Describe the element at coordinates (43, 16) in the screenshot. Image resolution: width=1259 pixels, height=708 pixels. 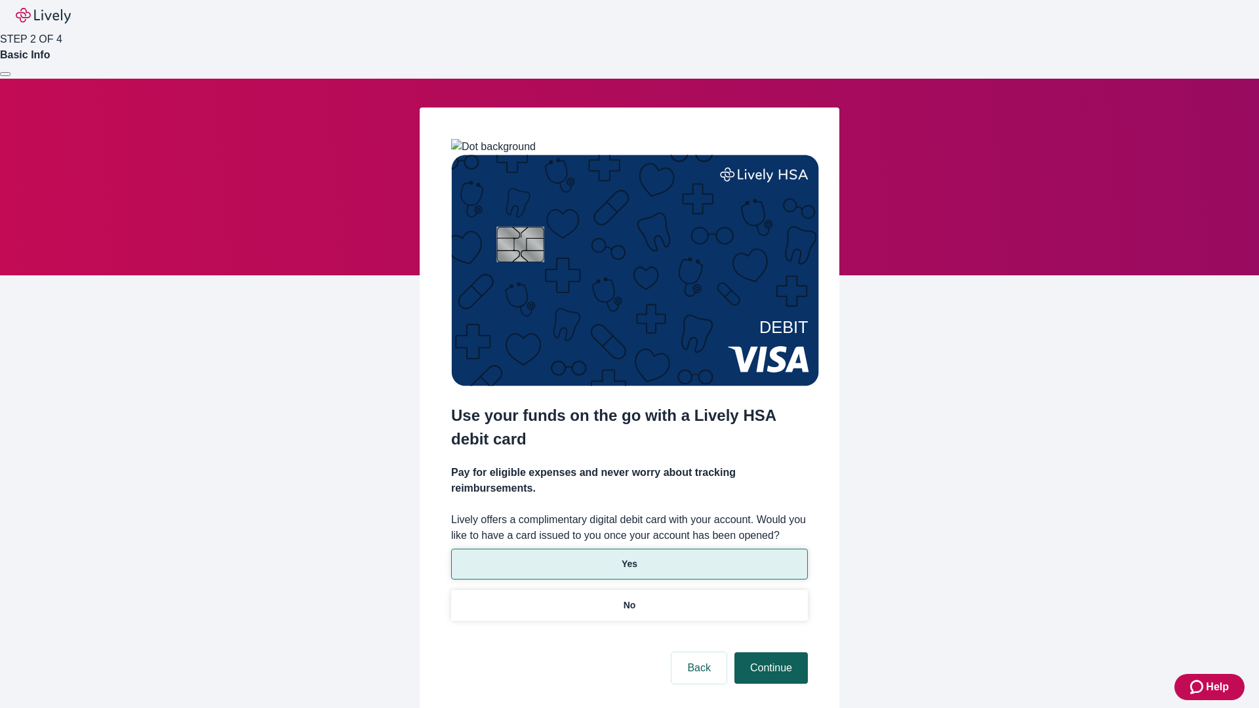
I see `img: Lively` at that location.